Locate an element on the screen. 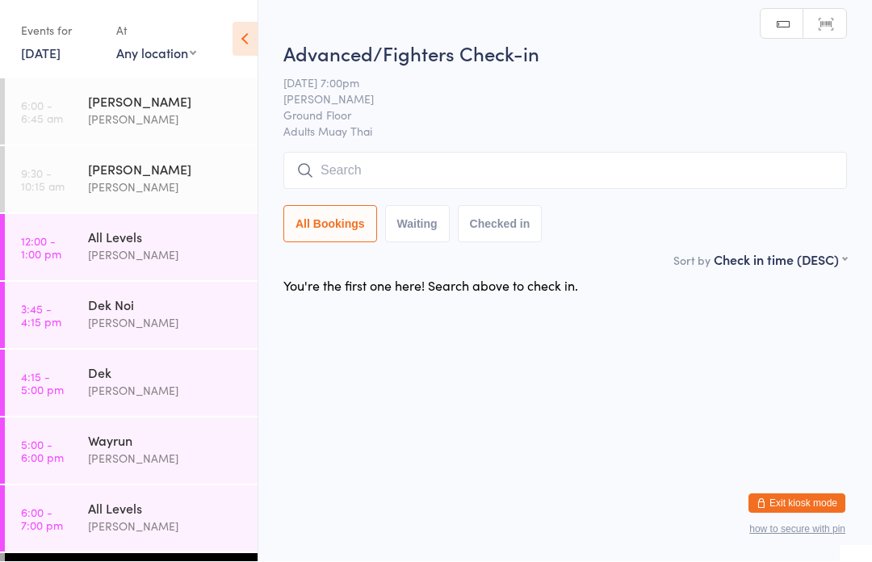  time: 5:00 - 6:00 pm is located at coordinates (42, 451).